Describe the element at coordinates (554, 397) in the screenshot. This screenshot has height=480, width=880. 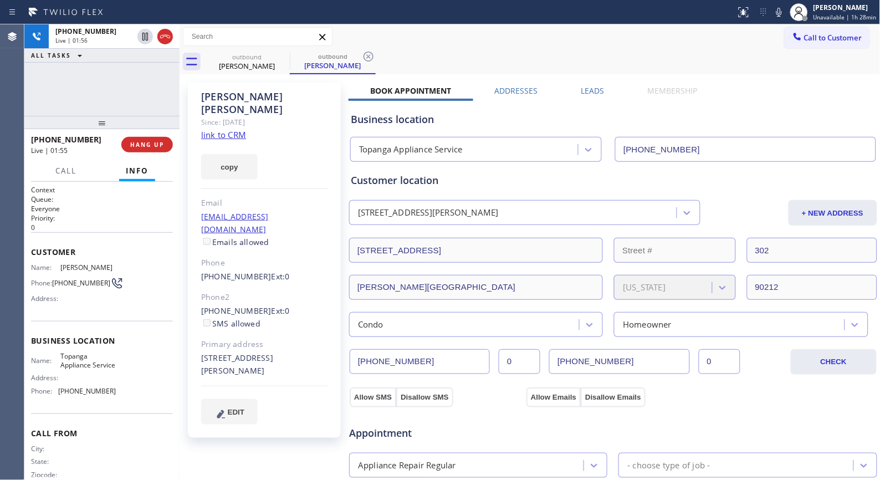
I see `button: Allow Emails` at that location.